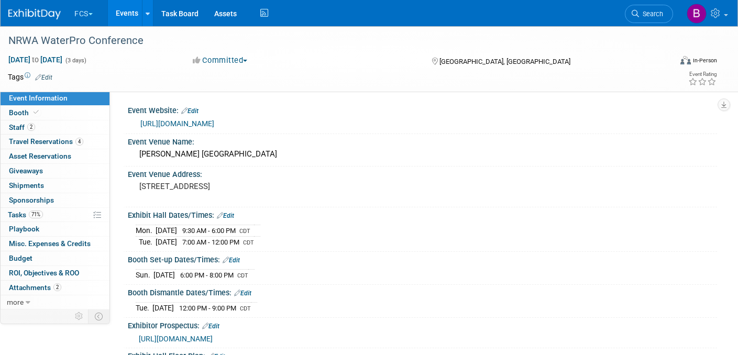 The image size is (738, 355). I want to click on td: Tags, so click(30, 77).